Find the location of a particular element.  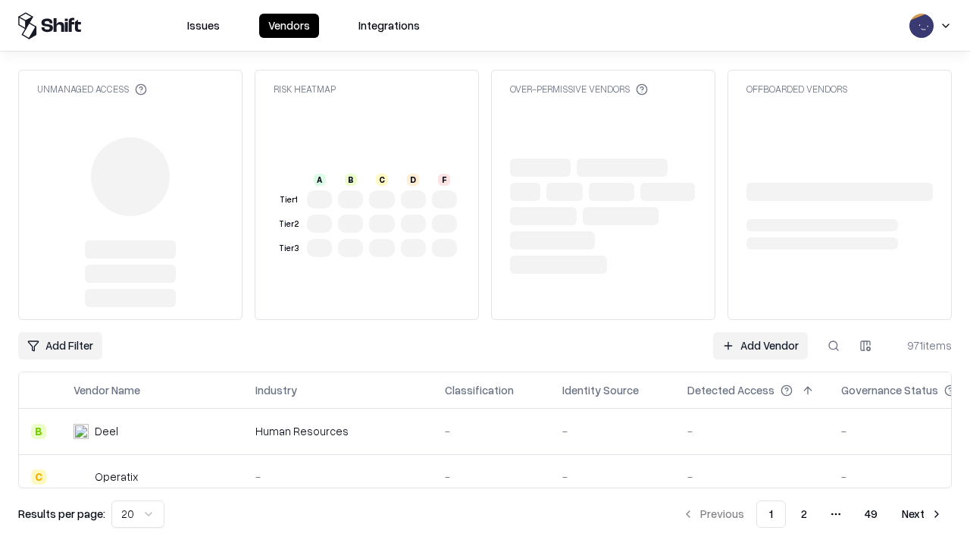

div: Tier 2 is located at coordinates (289, 224).